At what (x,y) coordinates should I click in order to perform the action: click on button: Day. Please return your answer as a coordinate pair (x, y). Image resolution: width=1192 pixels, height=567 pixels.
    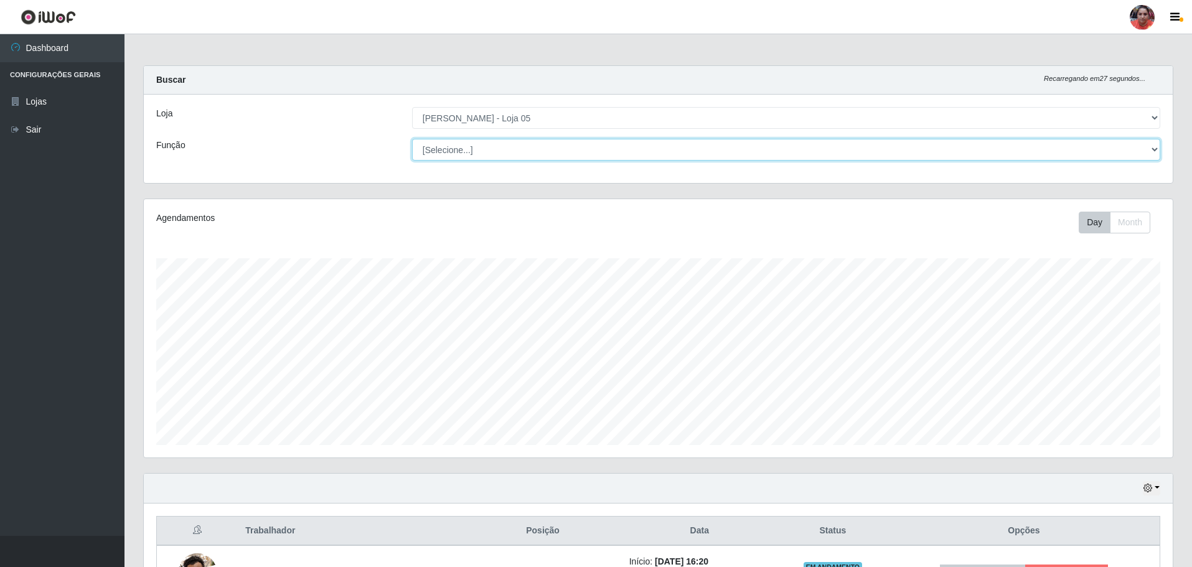
    Looking at the image, I should click on (1094, 222).